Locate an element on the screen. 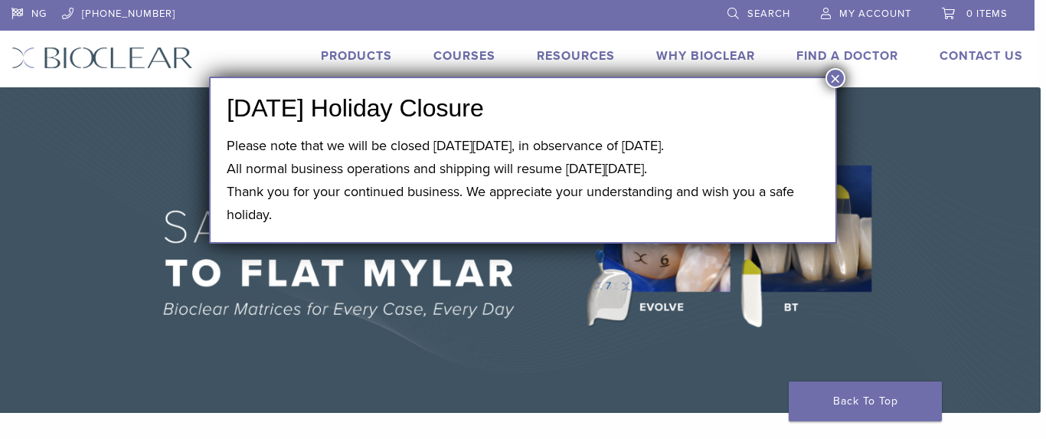 The image size is (1046, 439). a: Resources is located at coordinates (576, 56).